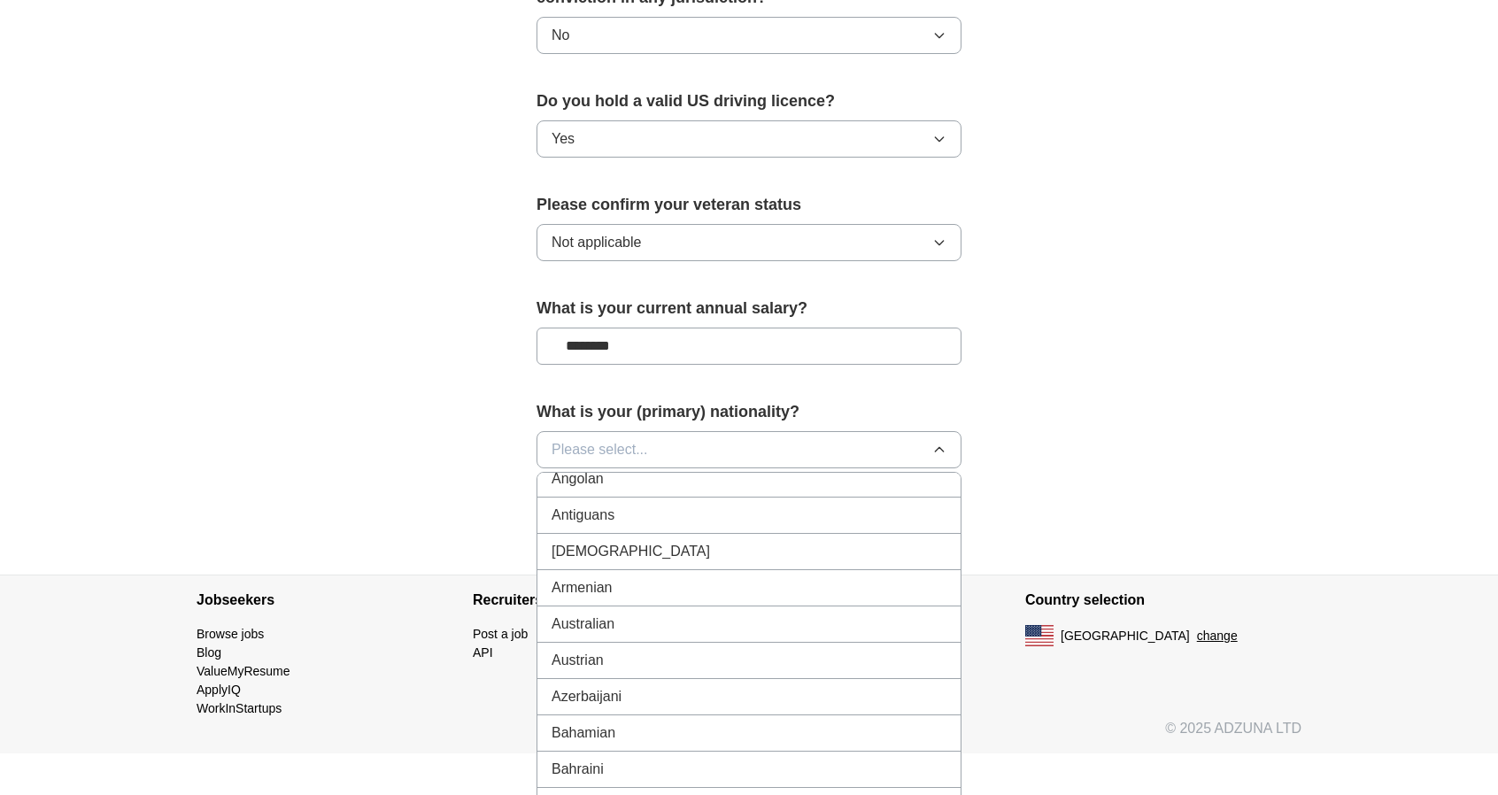 The image size is (1498, 795). I want to click on button: Yes, so click(749, 139).